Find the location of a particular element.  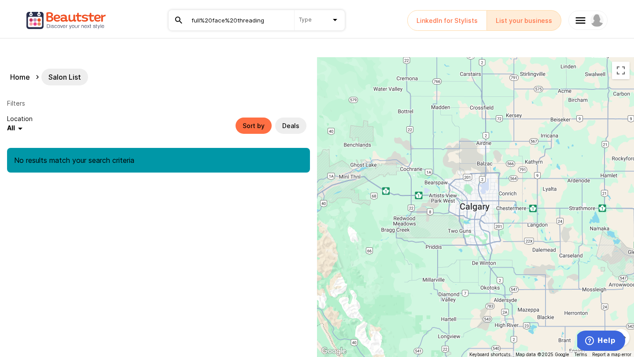

a: Open this area in Google Maps (opens a new window) is located at coordinates (334, 352).